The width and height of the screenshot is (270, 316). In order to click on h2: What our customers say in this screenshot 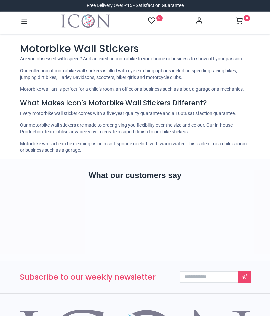, I will do `click(135, 175)`.